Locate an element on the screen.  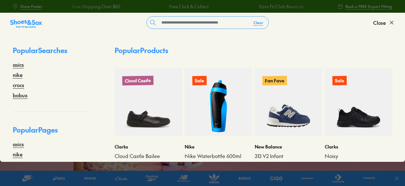
p: Fan Fave is located at coordinates (275, 81).